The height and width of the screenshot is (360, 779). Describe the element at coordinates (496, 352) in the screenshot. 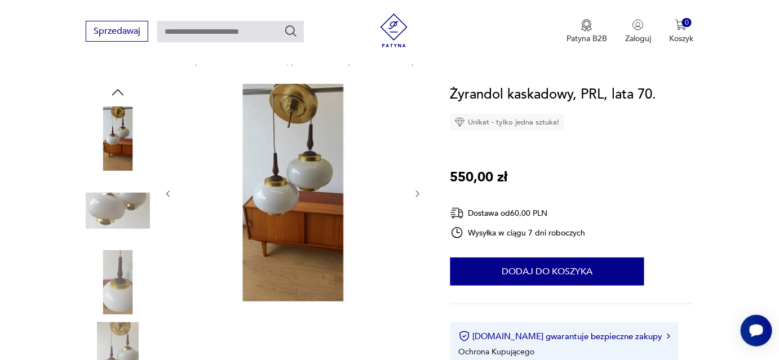

I see `li: Ochrona Kupującego` at that location.